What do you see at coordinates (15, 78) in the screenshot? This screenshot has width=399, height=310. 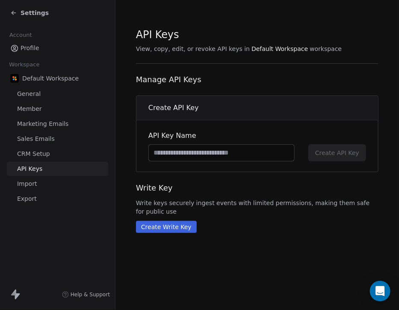 I see `img: m365grouplogo.png` at bounding box center [15, 78].